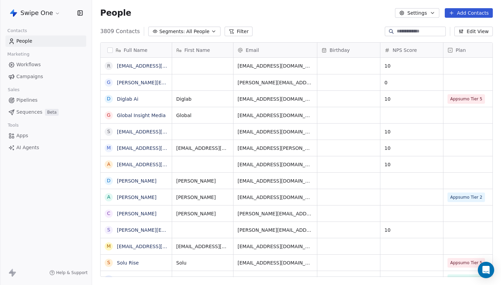 The width and height of the screenshot is (501, 285). Describe the element at coordinates (13, 125) in the screenshot. I see `span: Tools` at that location.